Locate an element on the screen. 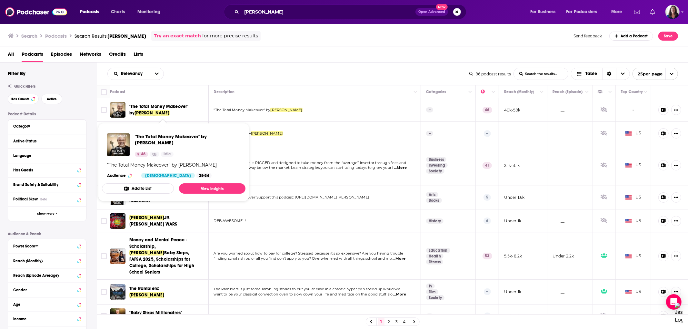  a: Idle is located at coordinates (167, 154).